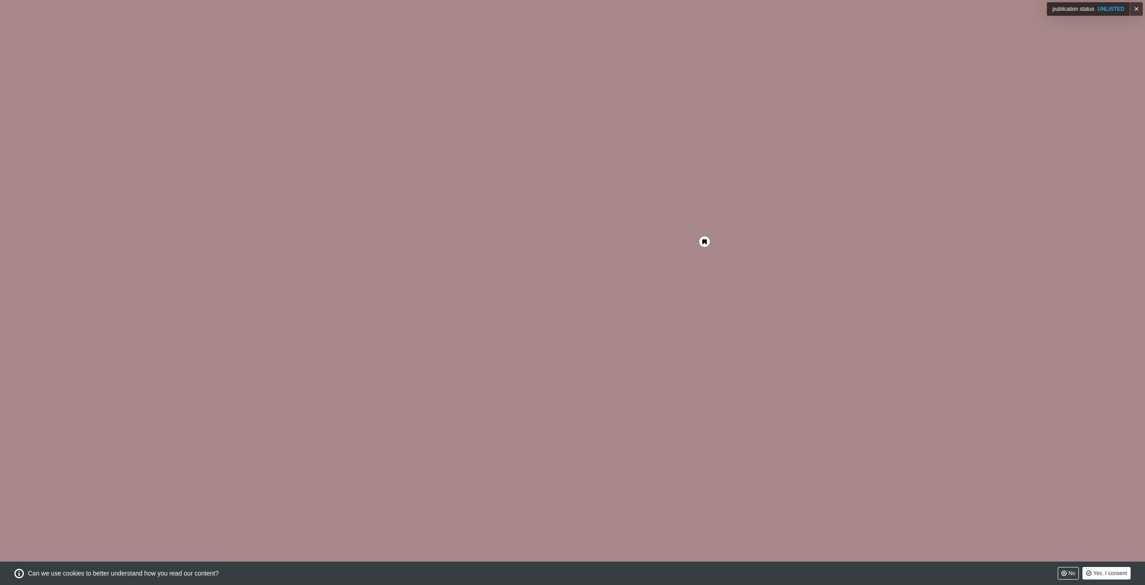 This screenshot has height=585, width=1145. What do you see at coordinates (1088, 9) in the screenshot?
I see `div: unlisted` at bounding box center [1088, 9].